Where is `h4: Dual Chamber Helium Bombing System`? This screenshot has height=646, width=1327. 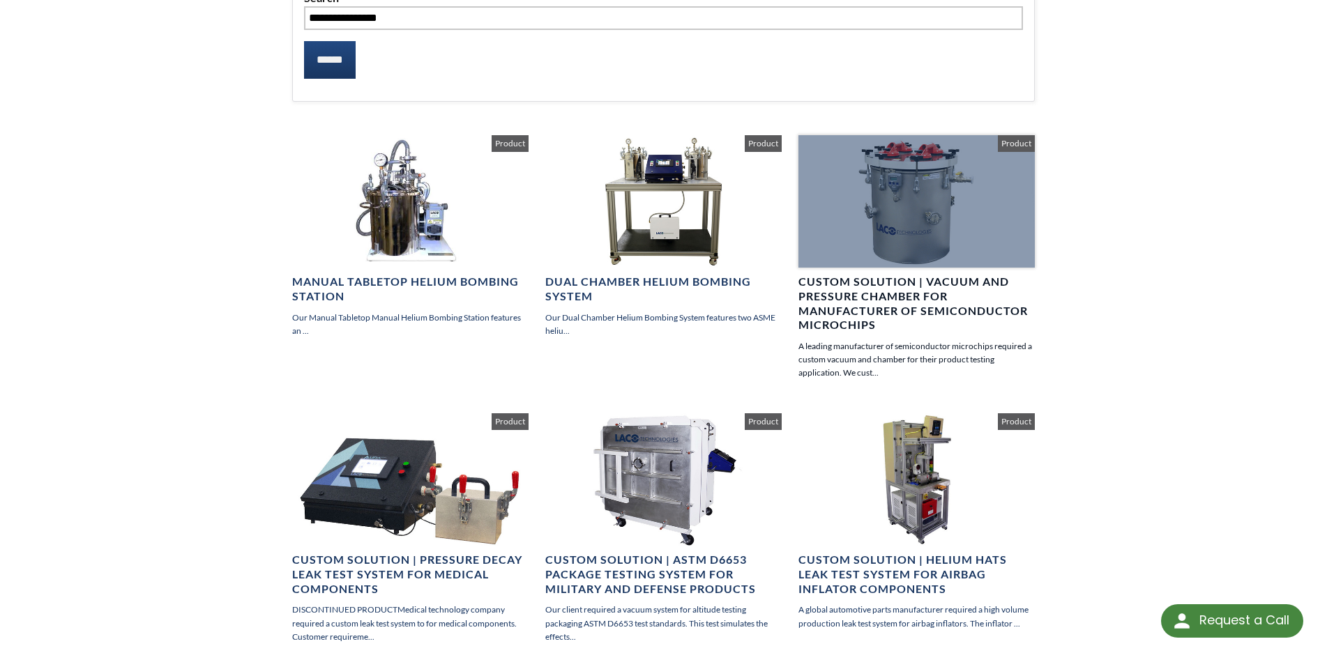
h4: Dual Chamber Helium Bombing System is located at coordinates (663, 289).